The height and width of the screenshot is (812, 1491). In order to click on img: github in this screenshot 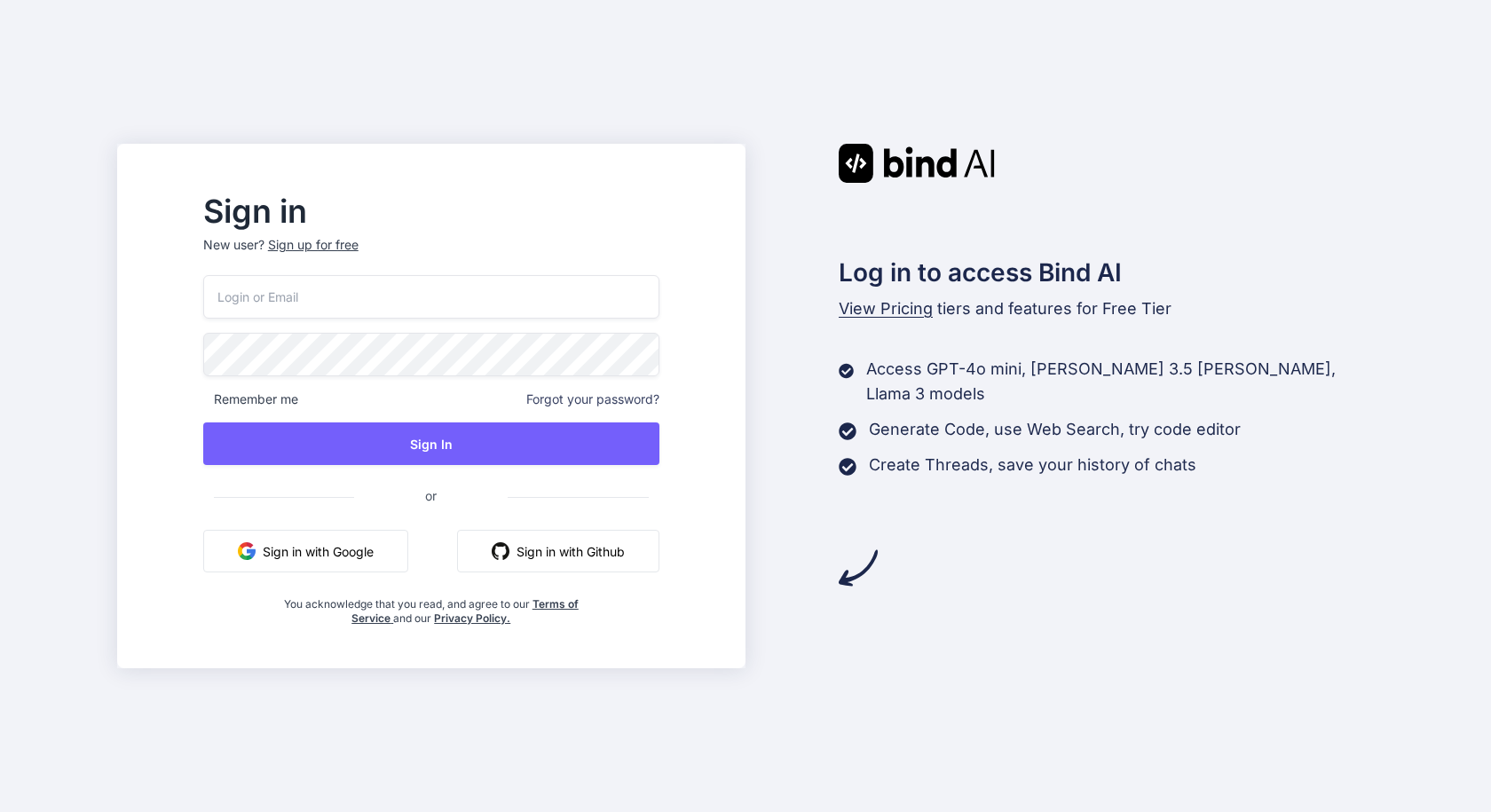, I will do `click(501, 551)`.